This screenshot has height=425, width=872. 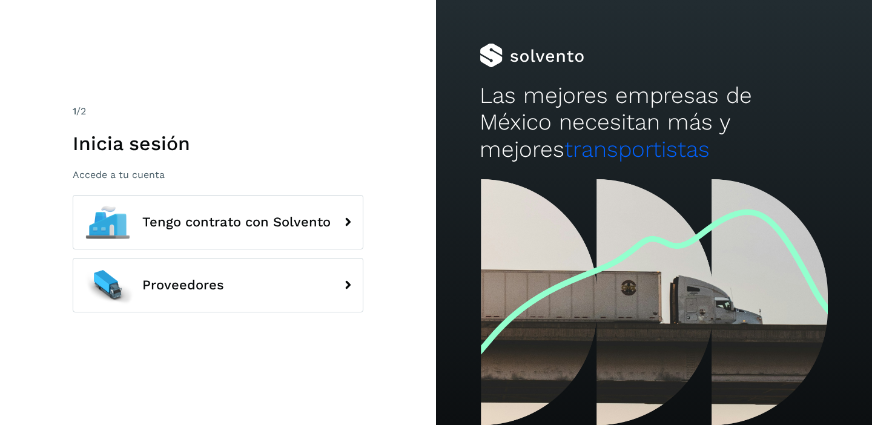 What do you see at coordinates (218, 144) in the screenshot?
I see `h1: Inicia sesión` at bounding box center [218, 144].